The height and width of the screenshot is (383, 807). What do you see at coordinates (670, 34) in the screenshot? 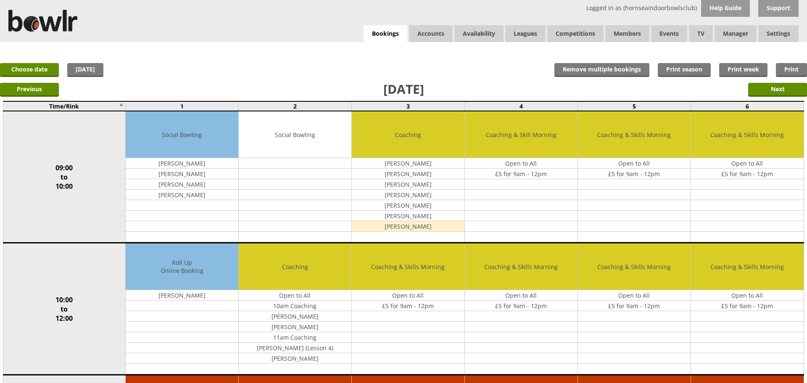
I see `a: Events` at bounding box center [670, 34].